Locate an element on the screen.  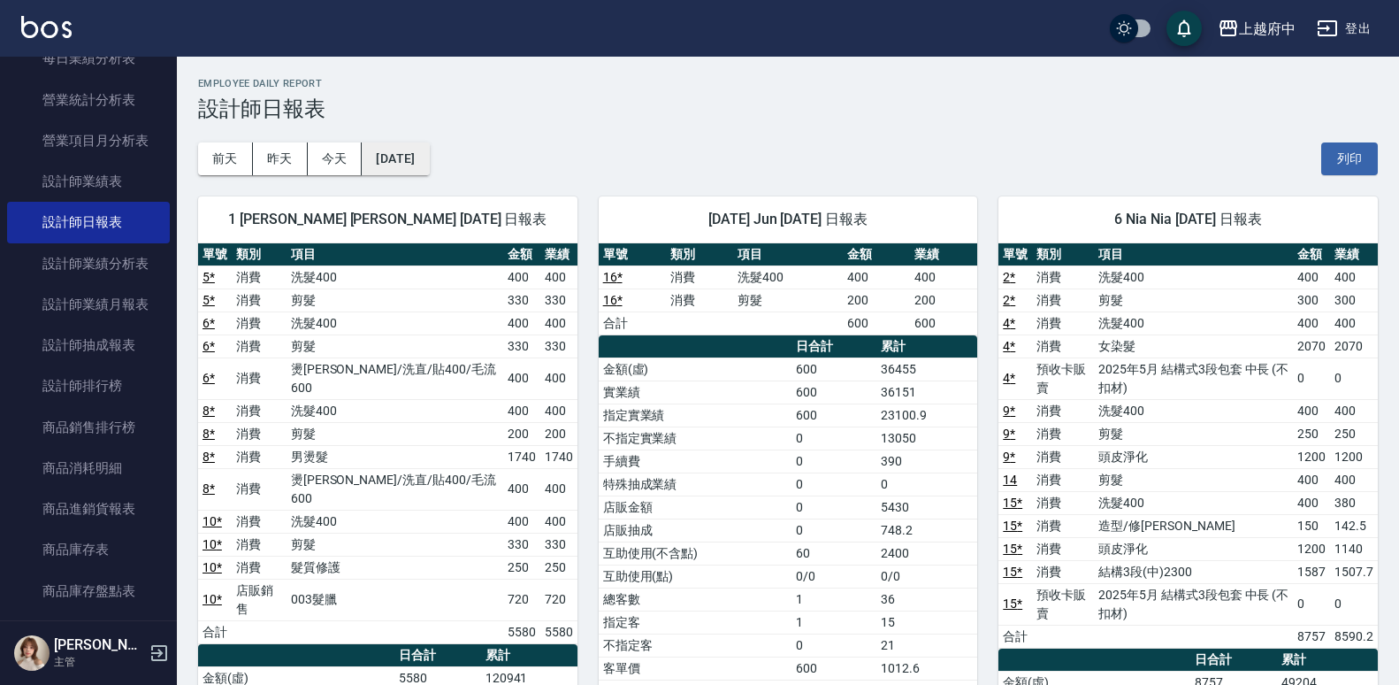
a: 商品消耗明細 is located at coordinates (88, 468).